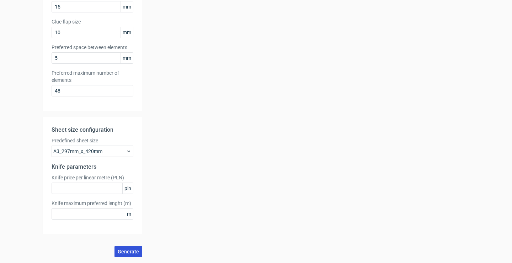  I want to click on span: pln, so click(128, 188).